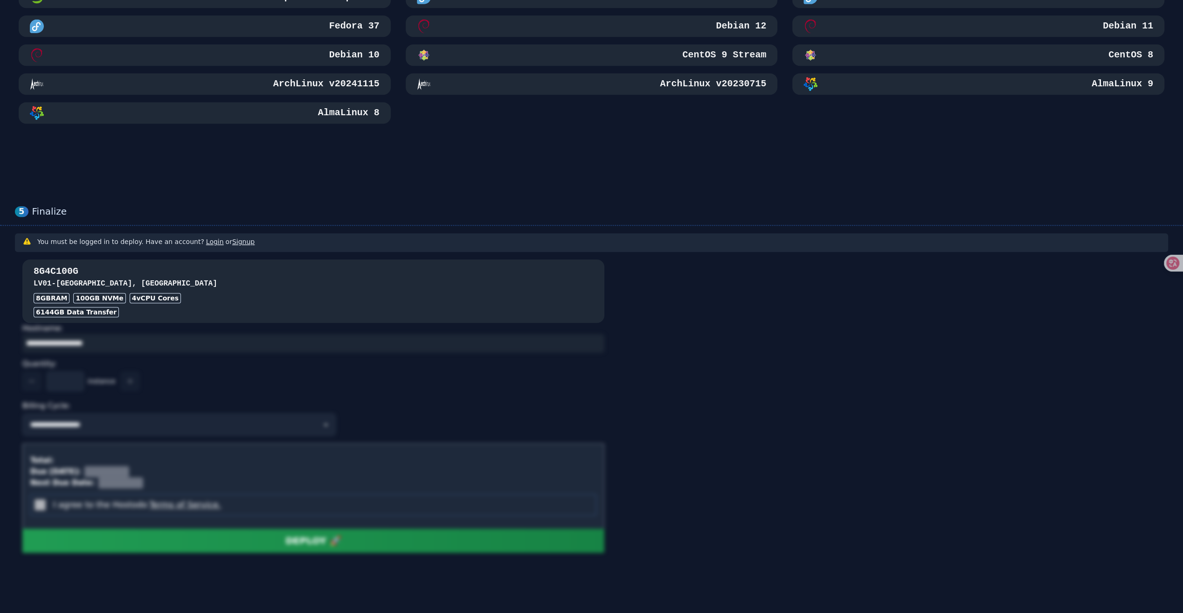 Image resolution: width=1183 pixels, height=613 pixels. Describe the element at coordinates (740, 26) in the screenshot. I see `h3: Debian 12` at that location.